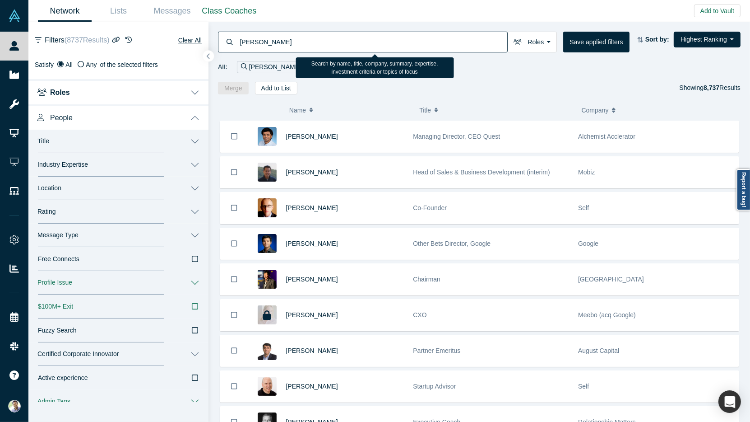  I want to click on span: Other Bets Director, Google, so click(452, 243).